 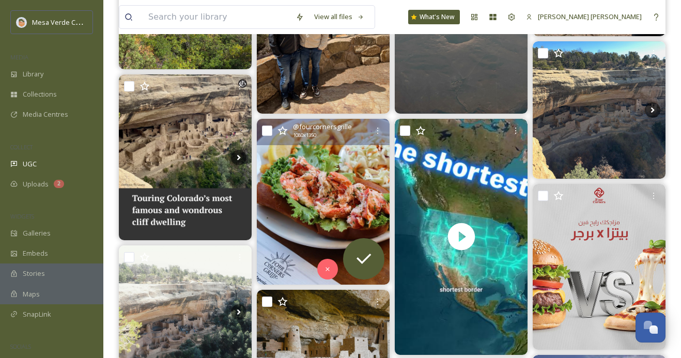 I want to click on span: Collections, so click(x=40, y=94).